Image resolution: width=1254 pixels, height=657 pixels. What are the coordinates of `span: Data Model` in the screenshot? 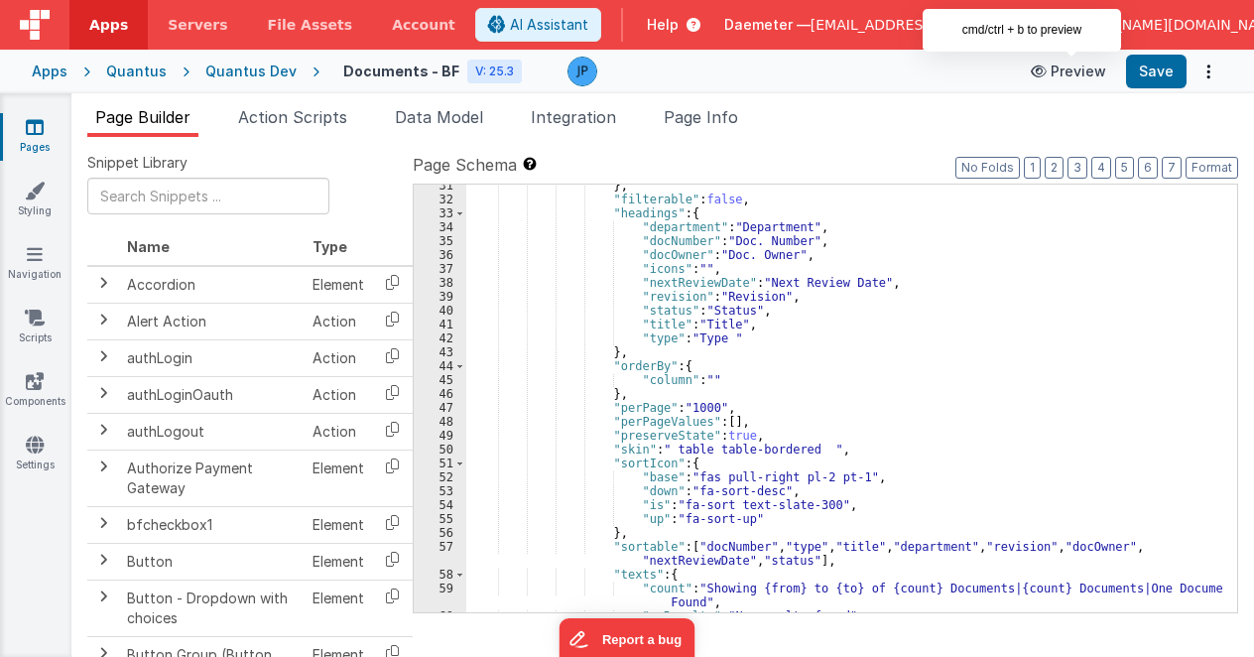 It's located at (438, 117).